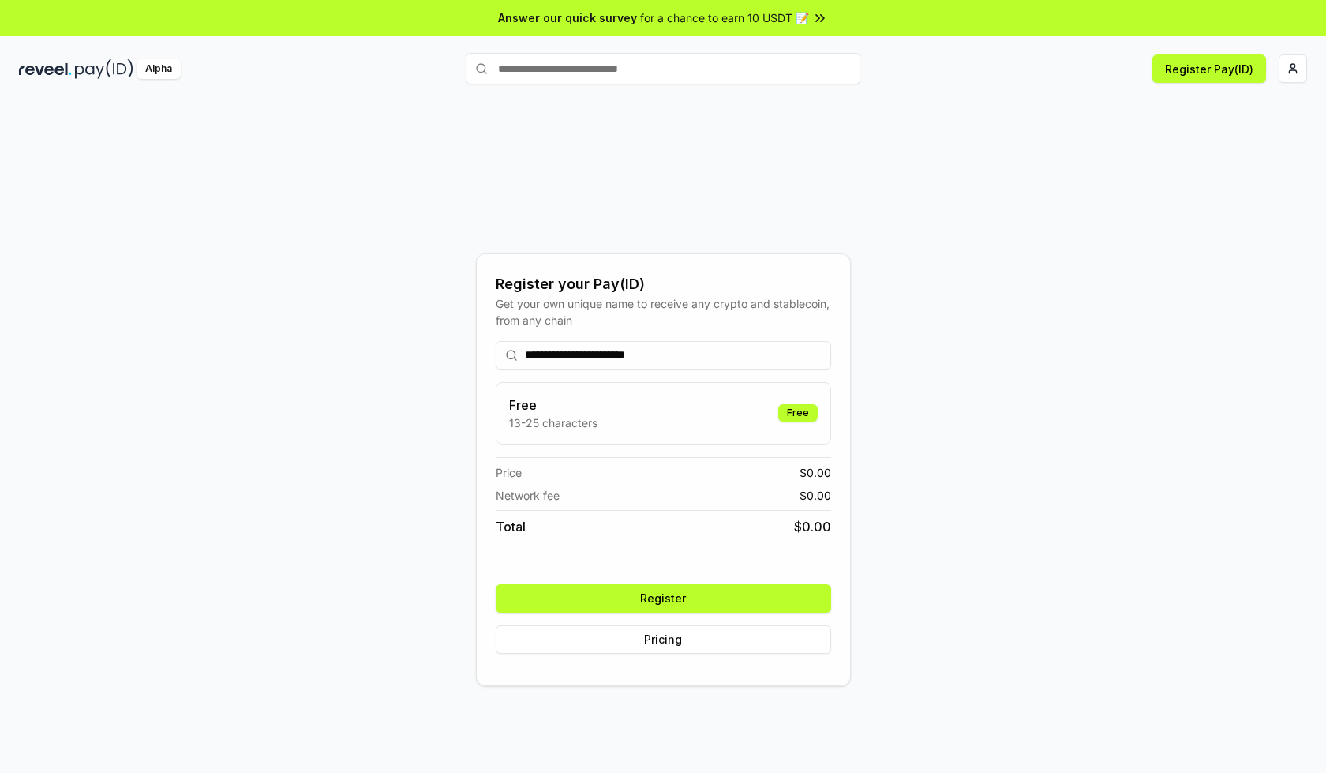 The image size is (1326, 773). Describe the element at coordinates (663, 598) in the screenshot. I see `button: Register` at that location.